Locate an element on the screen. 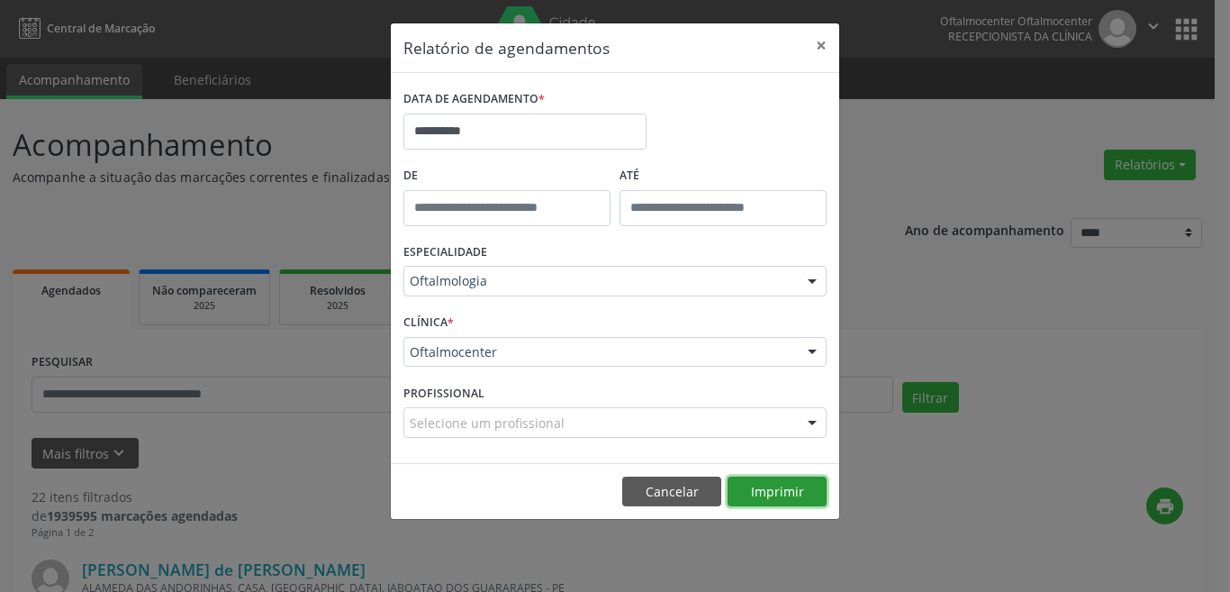 The height and width of the screenshot is (592, 1230). button: Cancelar is located at coordinates (672, 492).